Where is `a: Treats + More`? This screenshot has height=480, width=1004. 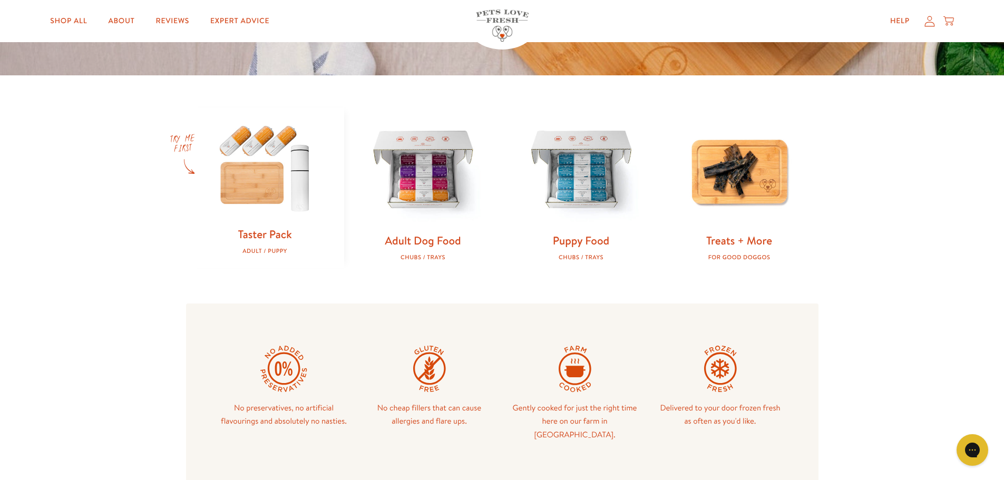 a: Treats + More is located at coordinates (739, 240).